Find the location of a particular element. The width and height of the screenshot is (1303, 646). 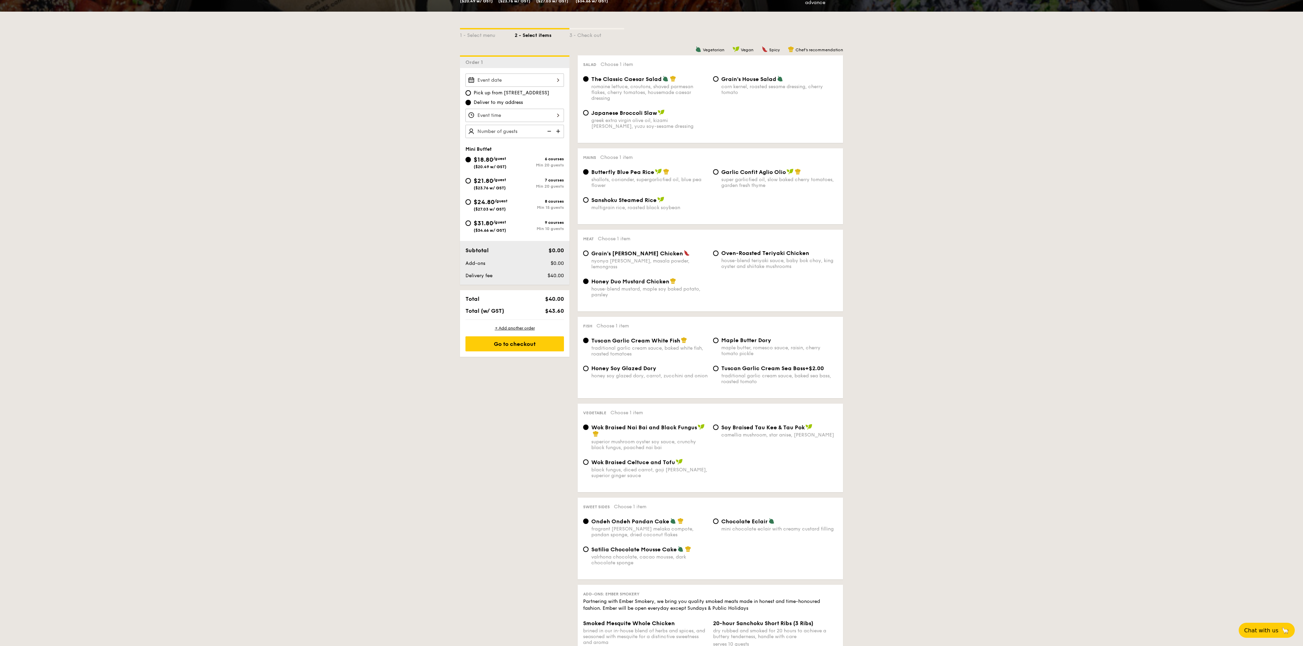

input: Number of guests is located at coordinates (515, 131).